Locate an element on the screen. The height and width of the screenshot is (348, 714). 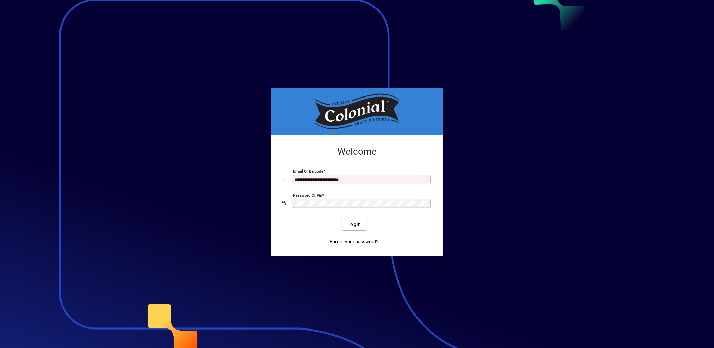
h2: Welcome is located at coordinates (357, 152).